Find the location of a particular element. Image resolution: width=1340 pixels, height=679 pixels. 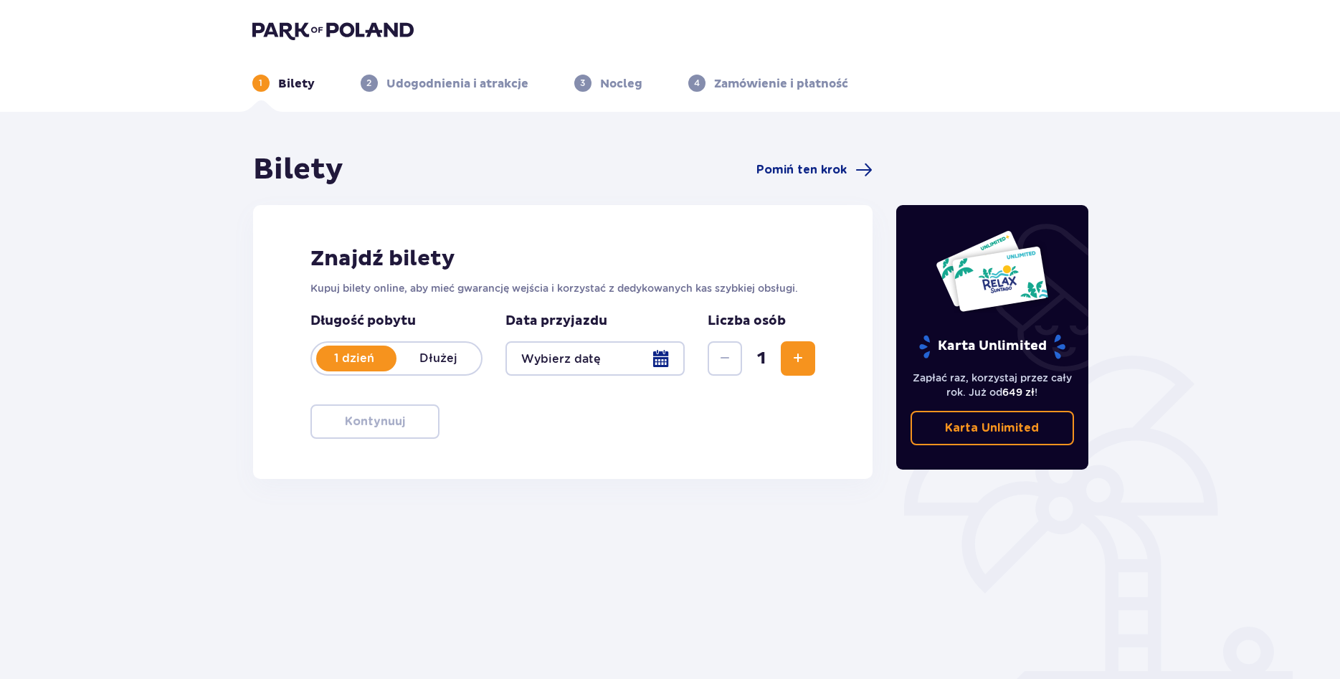

span: 1 is located at coordinates (761, 358).